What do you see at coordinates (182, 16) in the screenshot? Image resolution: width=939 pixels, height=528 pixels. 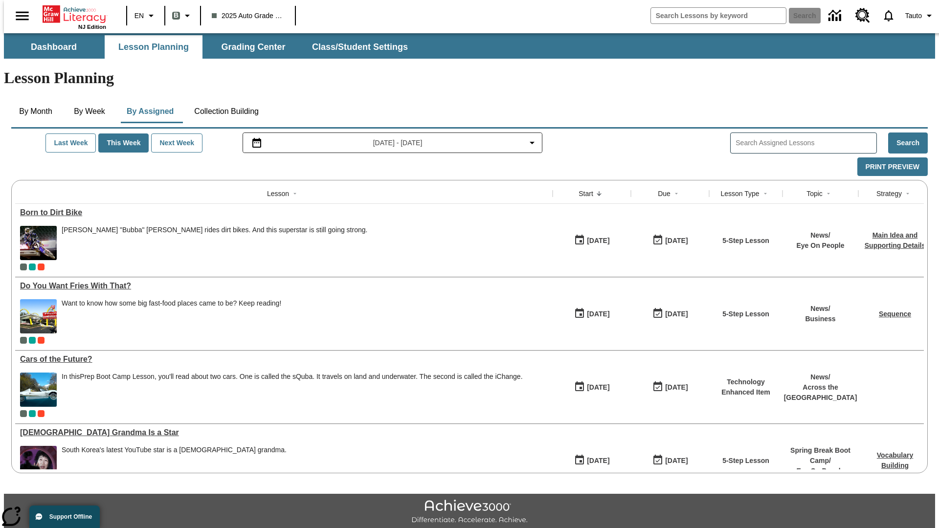 I see `button: Boost Class color is gray green. Change class color` at bounding box center [182, 16].